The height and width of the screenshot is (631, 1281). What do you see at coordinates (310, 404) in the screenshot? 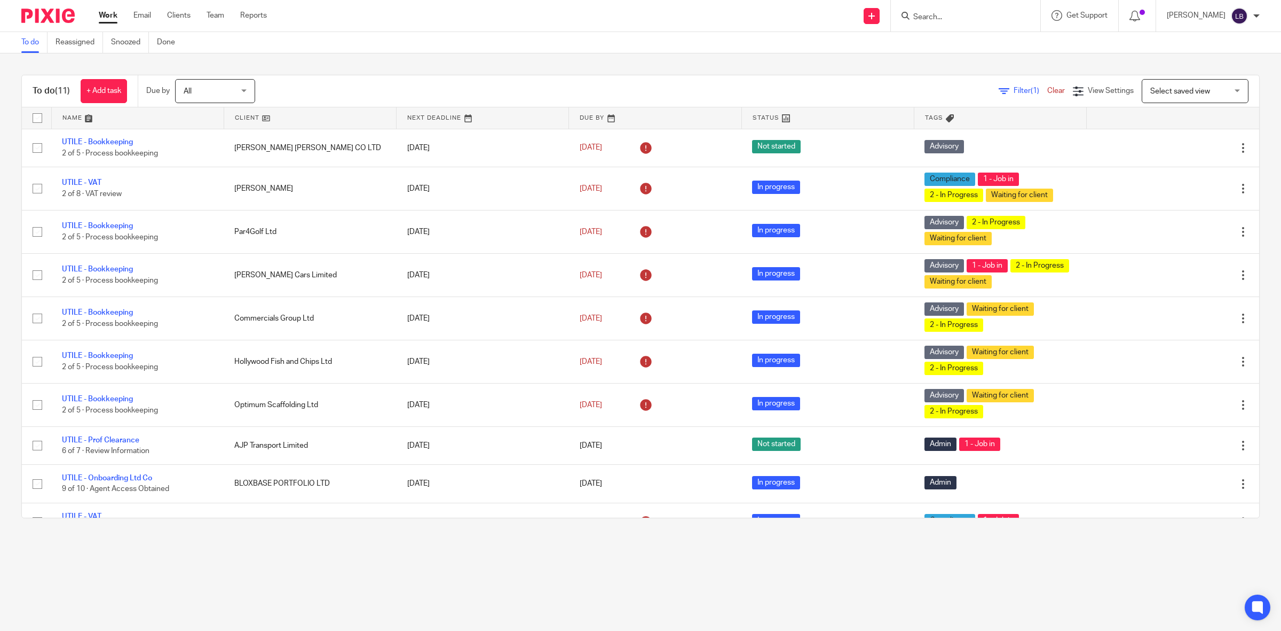
I see `td: Optimum Scaffolding Ltd` at bounding box center [310, 404].